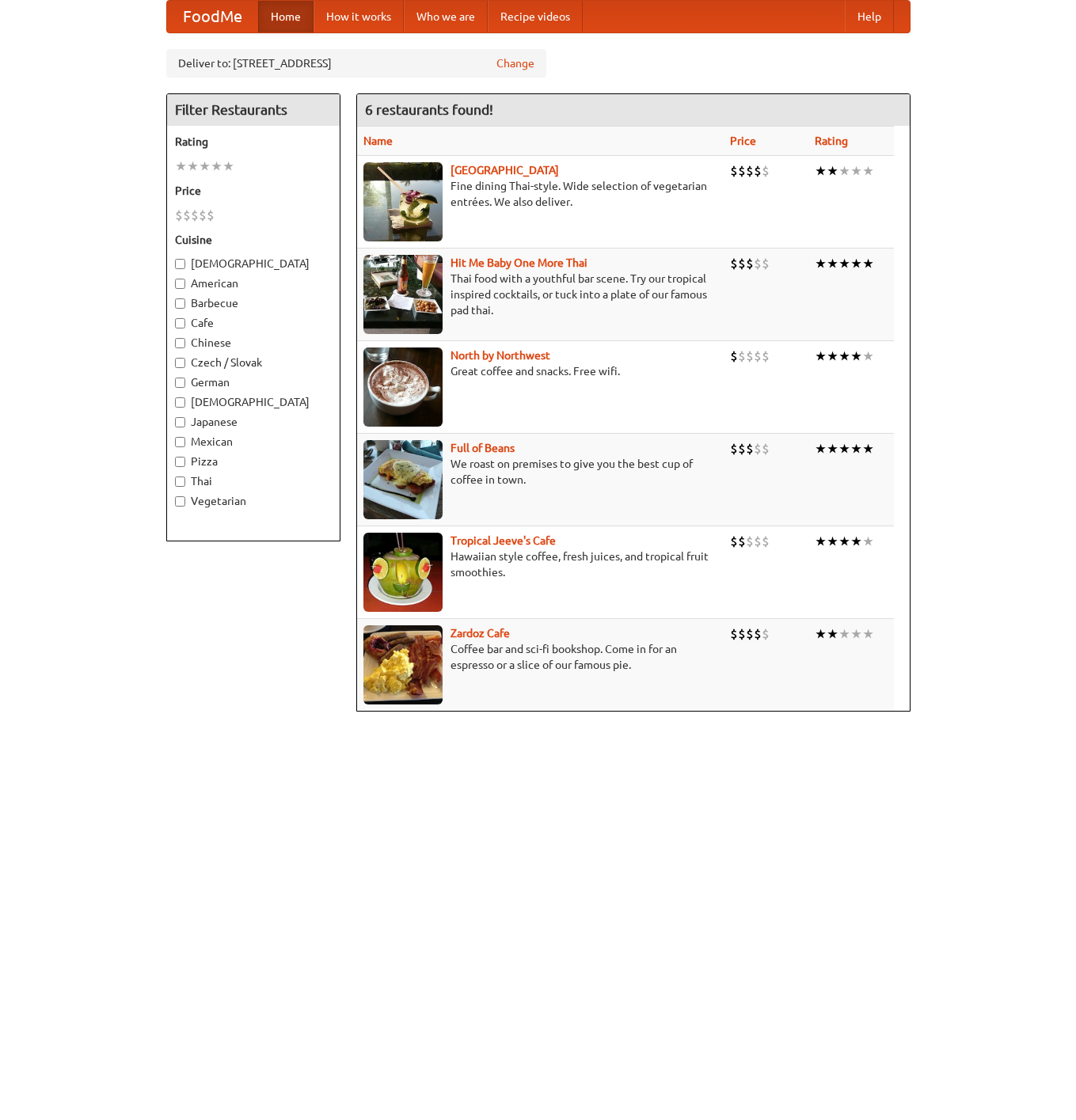 This screenshot has height=1120, width=1076. Describe the element at coordinates (253, 482) in the screenshot. I see `label: Thai` at that location.